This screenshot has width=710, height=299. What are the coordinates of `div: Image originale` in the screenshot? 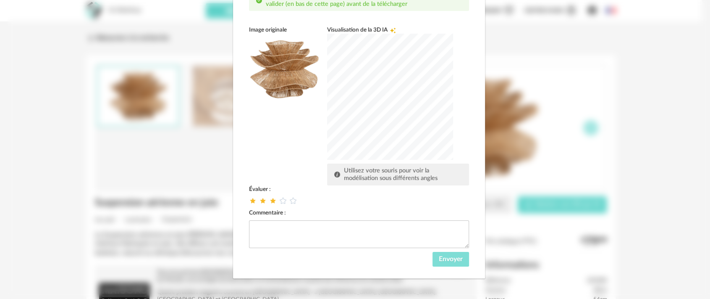 It's located at (284, 30).